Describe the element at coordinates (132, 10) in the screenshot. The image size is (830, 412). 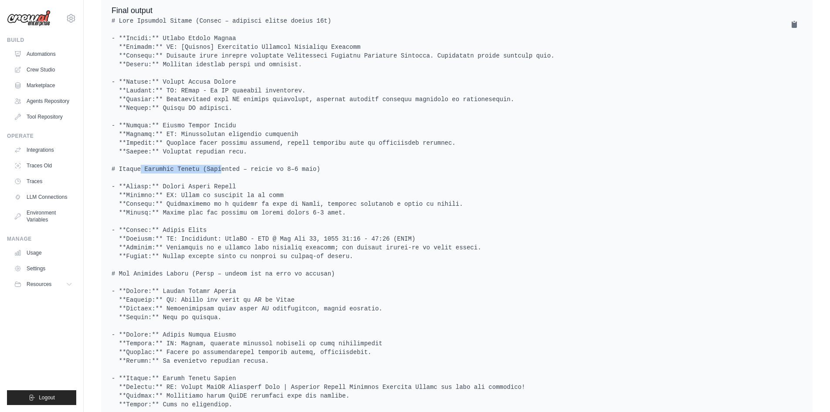
I see `span: Final output` at that location.